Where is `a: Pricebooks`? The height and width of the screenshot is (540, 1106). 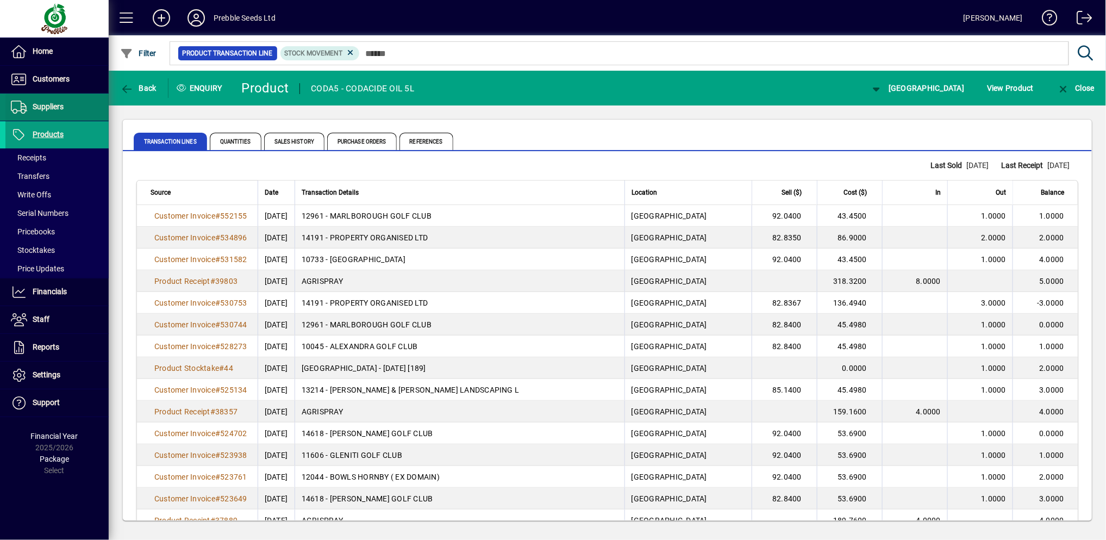
a: Pricebooks is located at coordinates (57, 232).